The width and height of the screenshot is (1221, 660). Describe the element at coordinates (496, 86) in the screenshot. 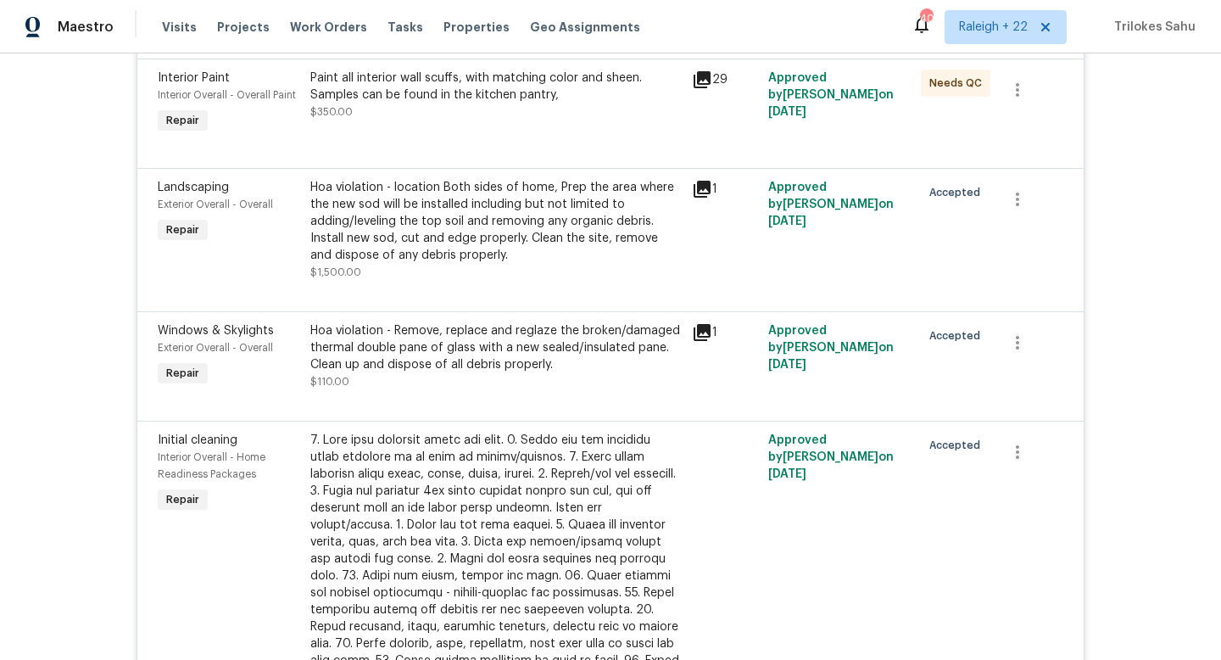

I see `div: Paint all interior wall scuffs, with matching color and sheen. Samples can be found in the kitche...` at that location.